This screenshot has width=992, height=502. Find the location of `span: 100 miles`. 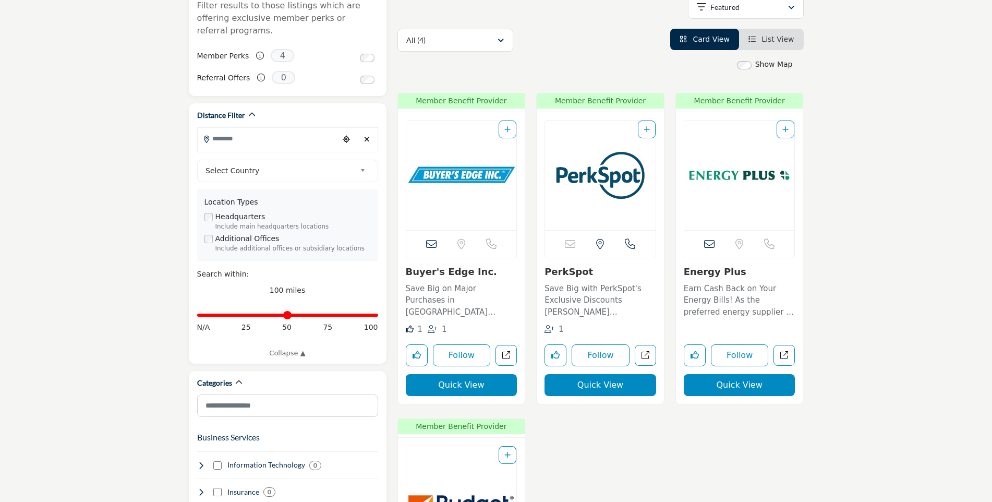

span: 100 miles is located at coordinates (287, 290).